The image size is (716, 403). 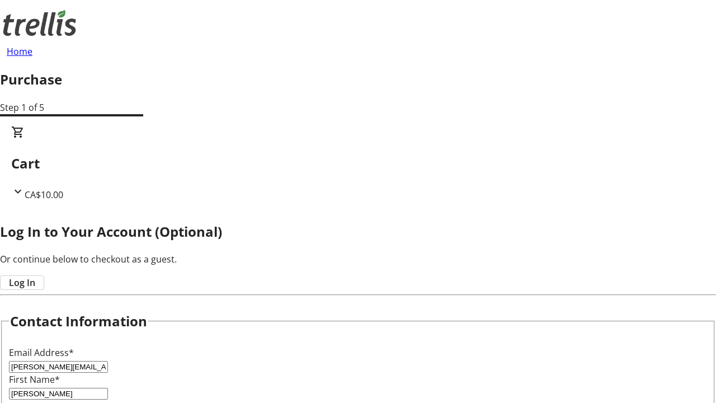 What do you see at coordinates (22, 283) in the screenshot?
I see `span: Log In` at bounding box center [22, 283].